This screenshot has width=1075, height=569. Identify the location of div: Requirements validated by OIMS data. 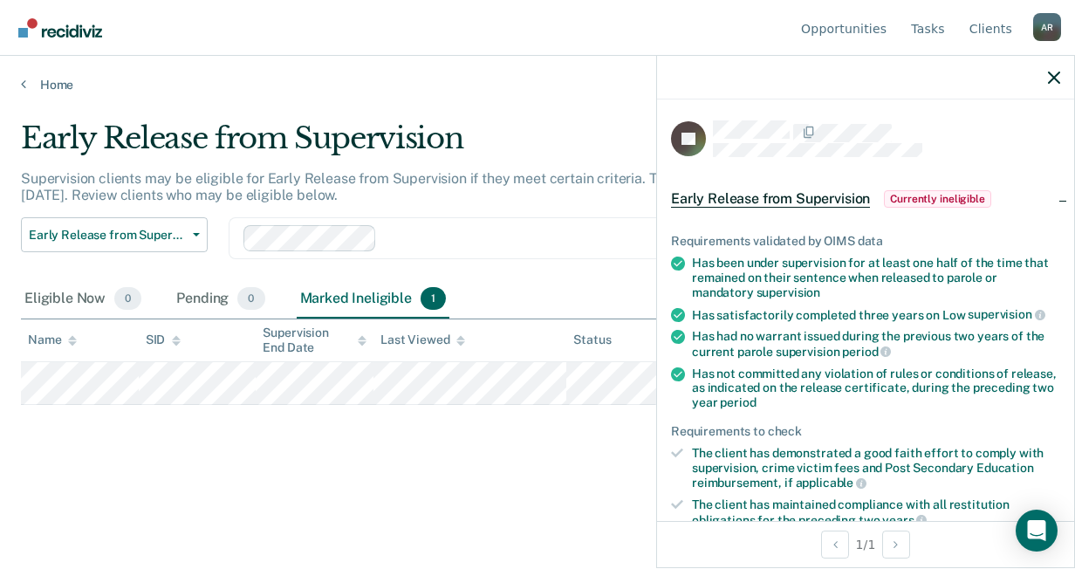
(865, 241).